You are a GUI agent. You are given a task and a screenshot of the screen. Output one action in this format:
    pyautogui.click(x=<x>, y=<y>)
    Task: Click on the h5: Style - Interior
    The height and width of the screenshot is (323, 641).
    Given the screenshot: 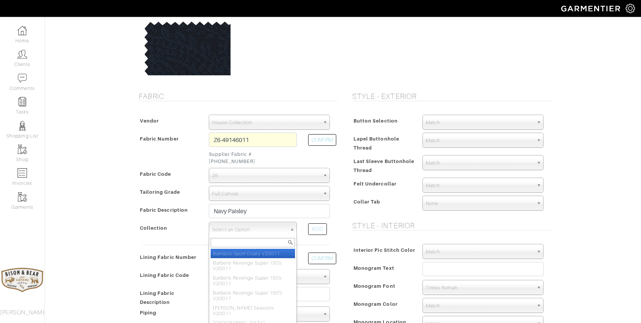 What is the action you would take?
    pyautogui.click(x=452, y=226)
    